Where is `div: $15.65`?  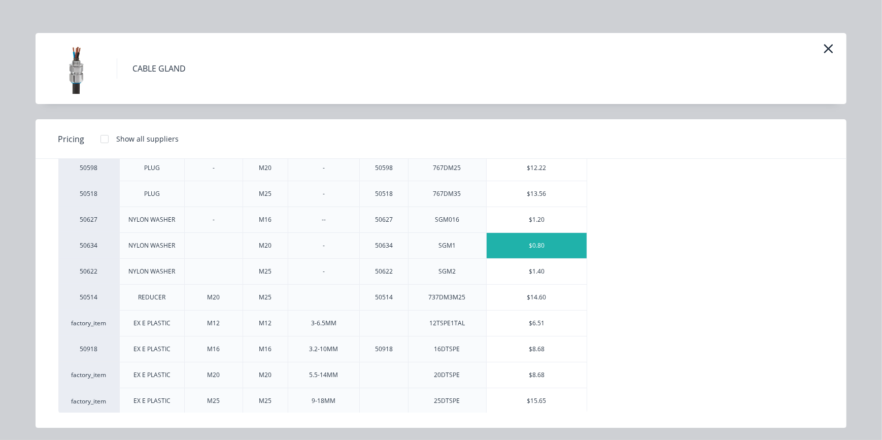
div: $15.65 is located at coordinates (537, 401).